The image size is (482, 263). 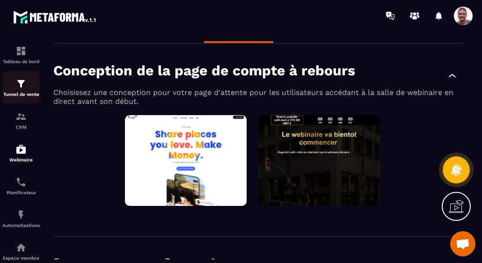 I want to click on a: automationsautomationsWebinaire, so click(x=21, y=153).